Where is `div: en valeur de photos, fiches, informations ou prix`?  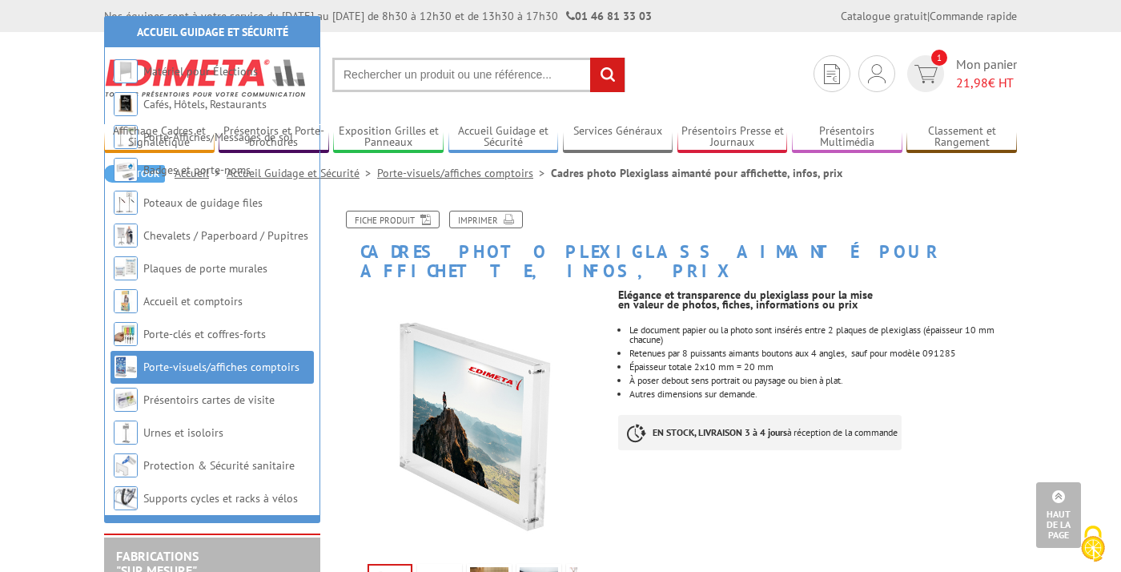 div: en valeur de photos, fiches, informations ou prix is located at coordinates (817, 304).